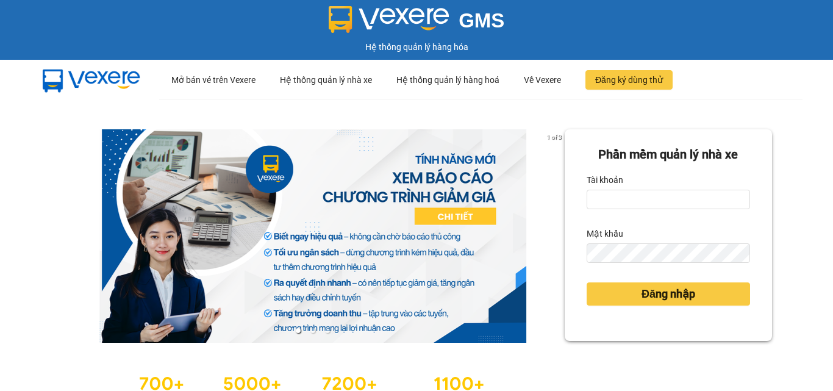 This screenshot has height=391, width=833. Describe the element at coordinates (628, 80) in the screenshot. I see `button: Đăng ký dùng thử` at that location.